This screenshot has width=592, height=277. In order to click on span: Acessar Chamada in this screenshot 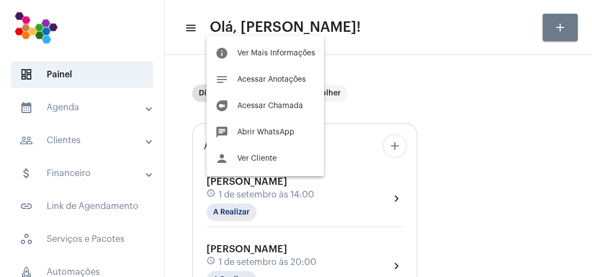, I will do `click(270, 106)`.